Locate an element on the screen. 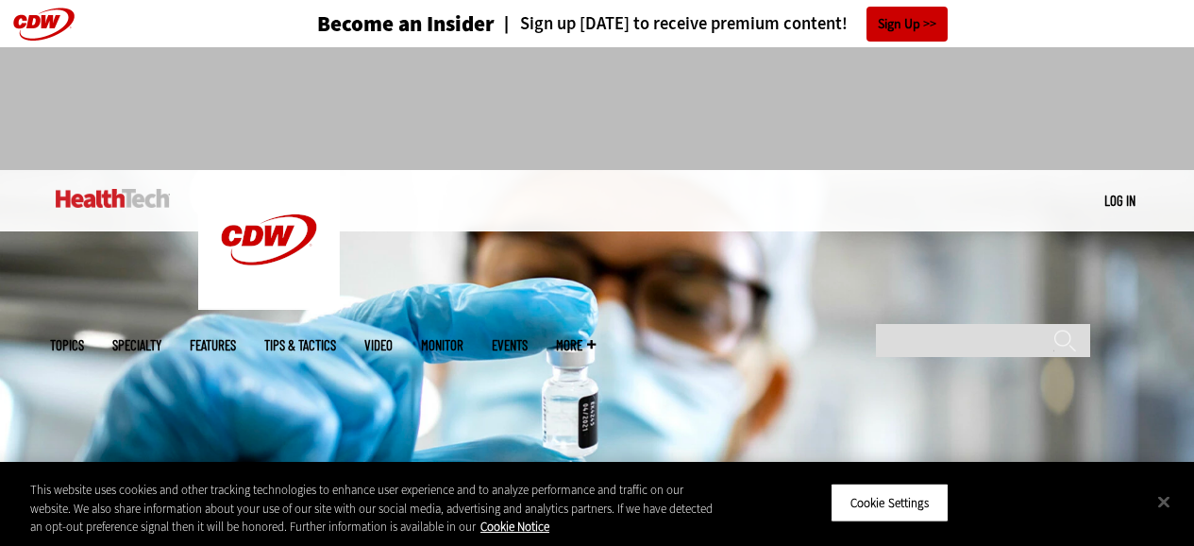 The height and width of the screenshot is (546, 1194). span: More is located at coordinates (576, 345).